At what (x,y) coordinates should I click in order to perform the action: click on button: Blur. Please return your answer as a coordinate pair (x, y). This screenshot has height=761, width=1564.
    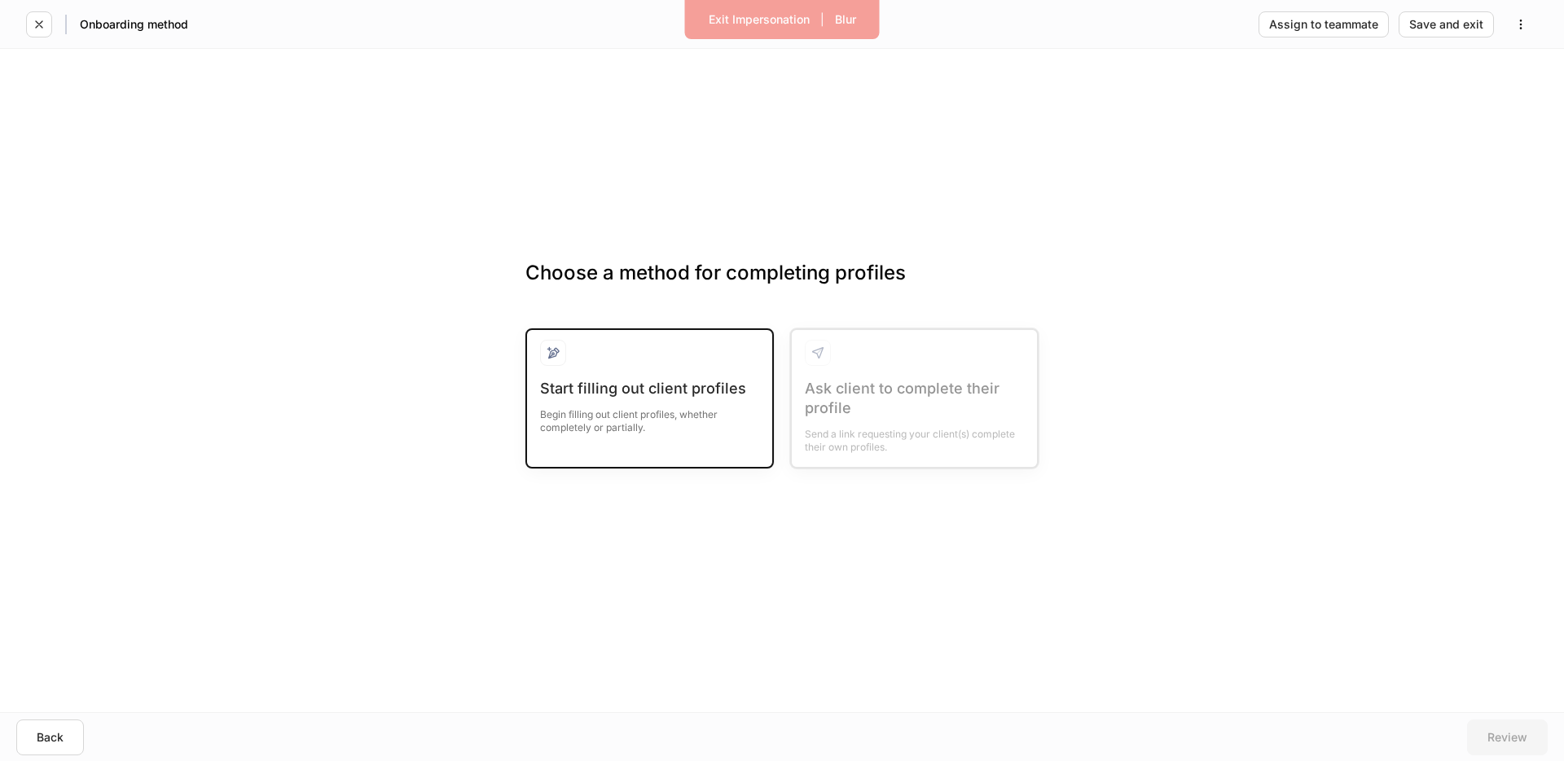
    Looking at the image, I should click on (845, 20).